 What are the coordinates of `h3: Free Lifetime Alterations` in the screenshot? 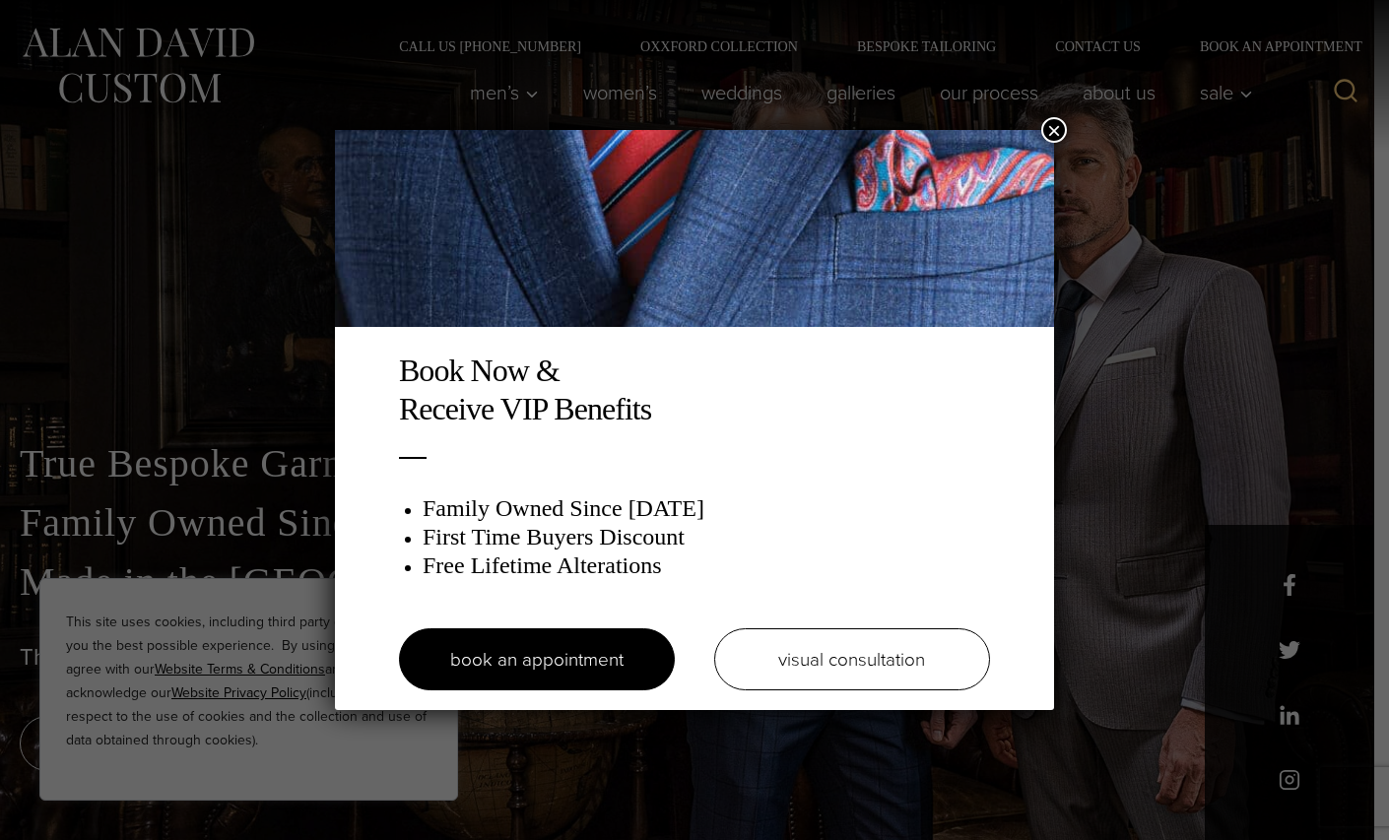 It's located at (706, 565).